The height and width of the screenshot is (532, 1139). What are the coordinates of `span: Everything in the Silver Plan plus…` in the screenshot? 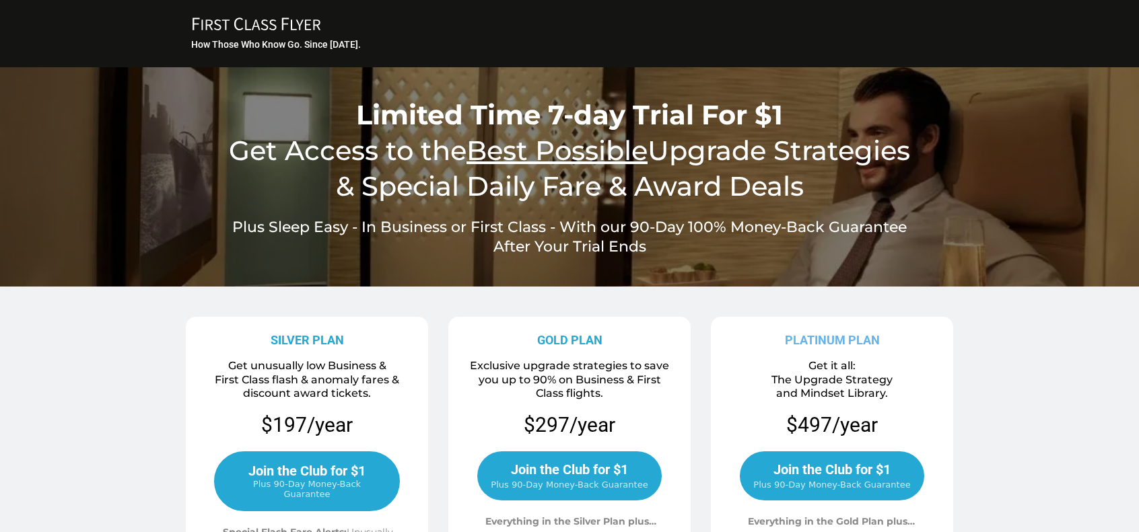 It's located at (571, 522).